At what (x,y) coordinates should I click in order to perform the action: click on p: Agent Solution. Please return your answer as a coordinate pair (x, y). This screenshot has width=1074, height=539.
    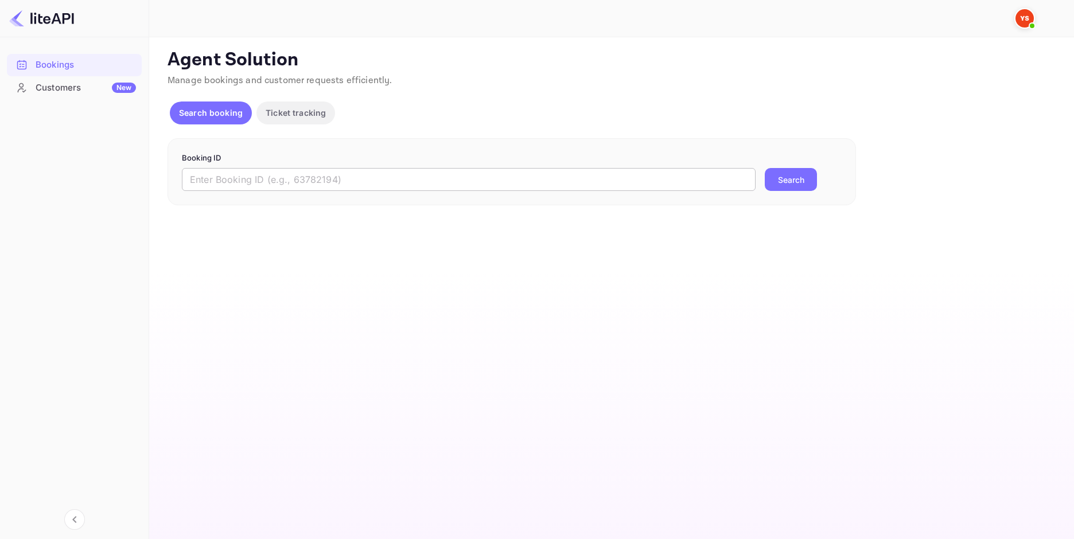
    Looking at the image, I should click on (611, 60).